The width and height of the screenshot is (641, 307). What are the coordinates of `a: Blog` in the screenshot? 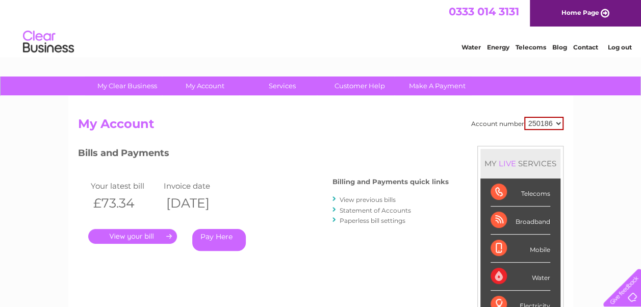 It's located at (559, 47).